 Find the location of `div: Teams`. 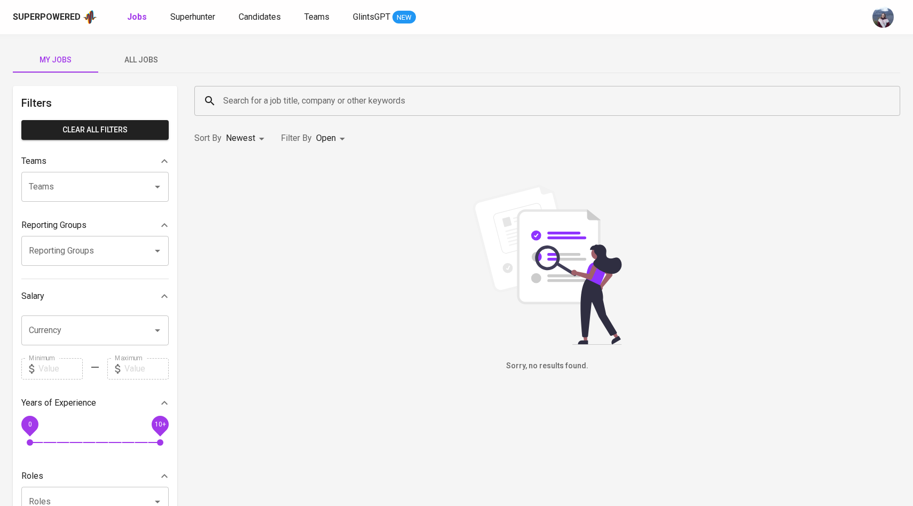

div: Teams is located at coordinates (95, 161).